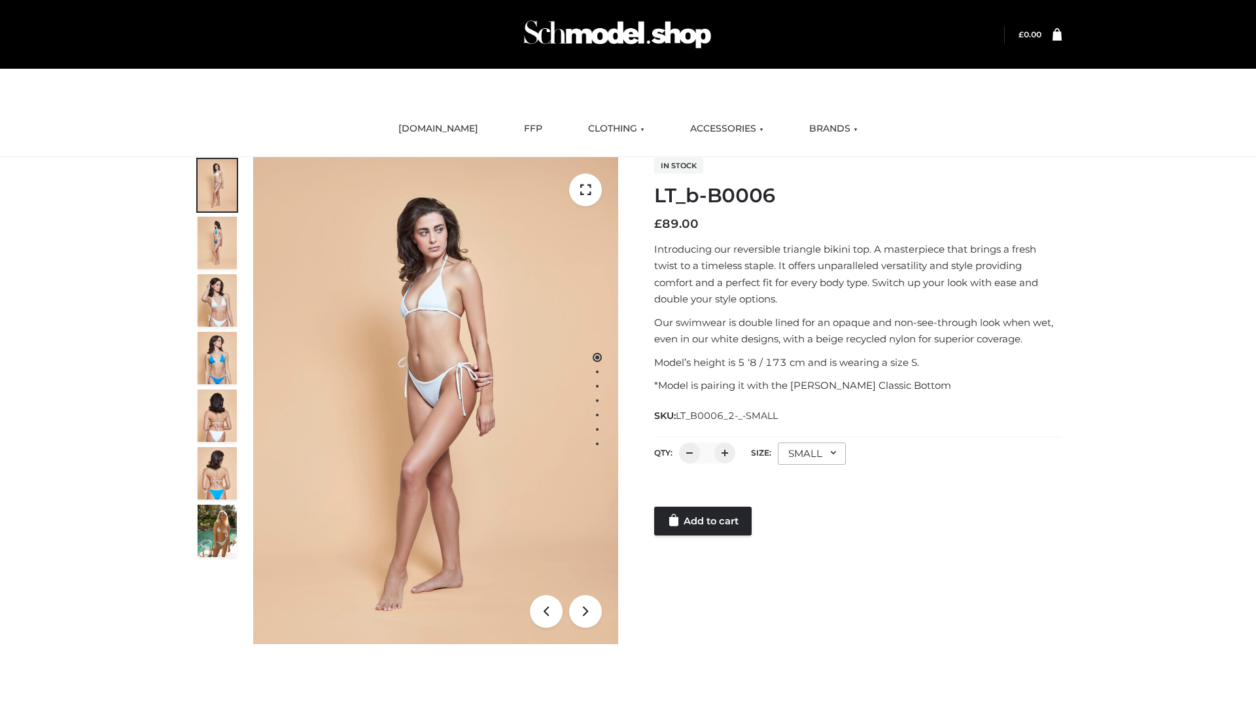 This screenshot has width=1256, height=707. I want to click on a: FFP, so click(533, 129).